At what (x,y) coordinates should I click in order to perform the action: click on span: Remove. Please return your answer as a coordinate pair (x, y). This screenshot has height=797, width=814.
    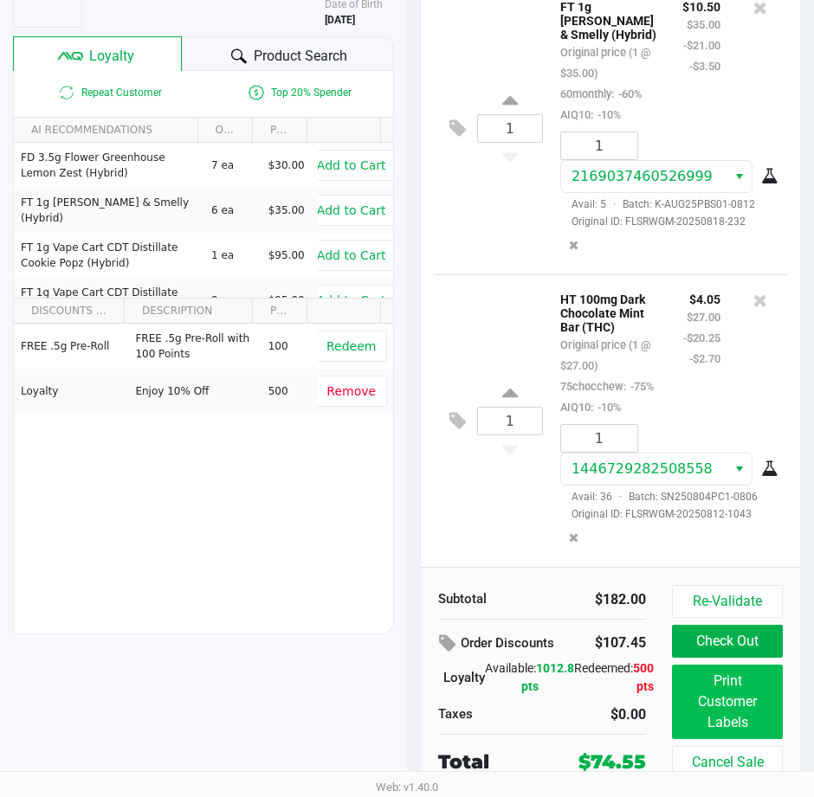
    Looking at the image, I should click on (351, 391).